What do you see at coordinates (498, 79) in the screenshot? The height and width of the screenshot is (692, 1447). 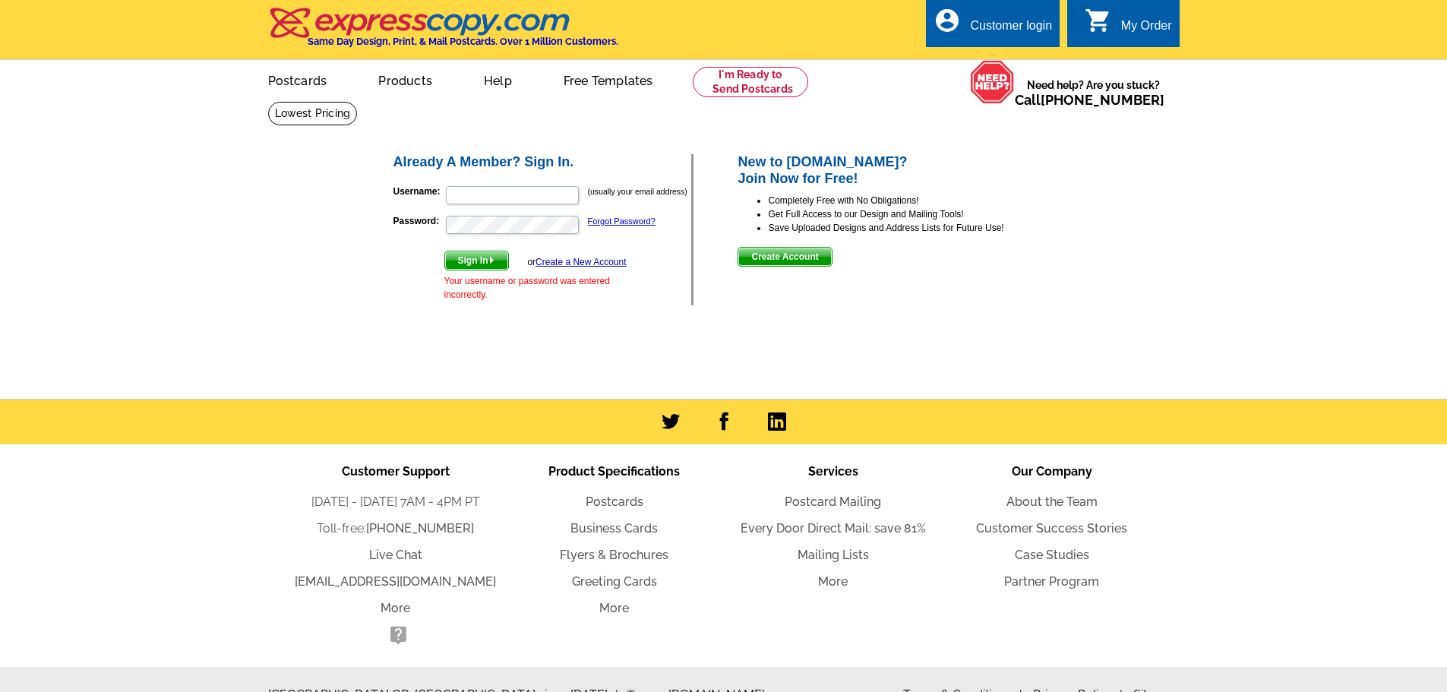 I see `a: Help` at bounding box center [498, 79].